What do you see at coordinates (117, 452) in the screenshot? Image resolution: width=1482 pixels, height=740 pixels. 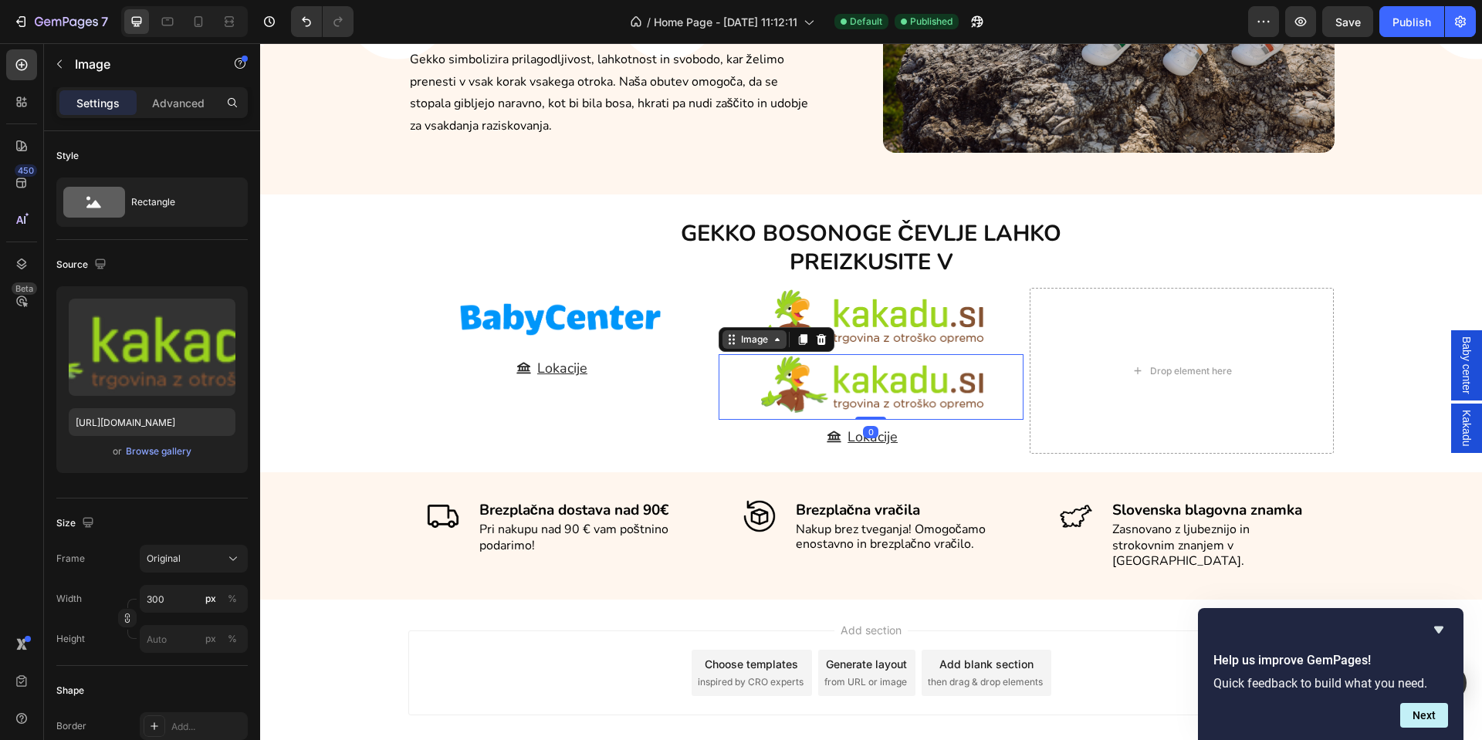 I see `span: or` at bounding box center [117, 452].